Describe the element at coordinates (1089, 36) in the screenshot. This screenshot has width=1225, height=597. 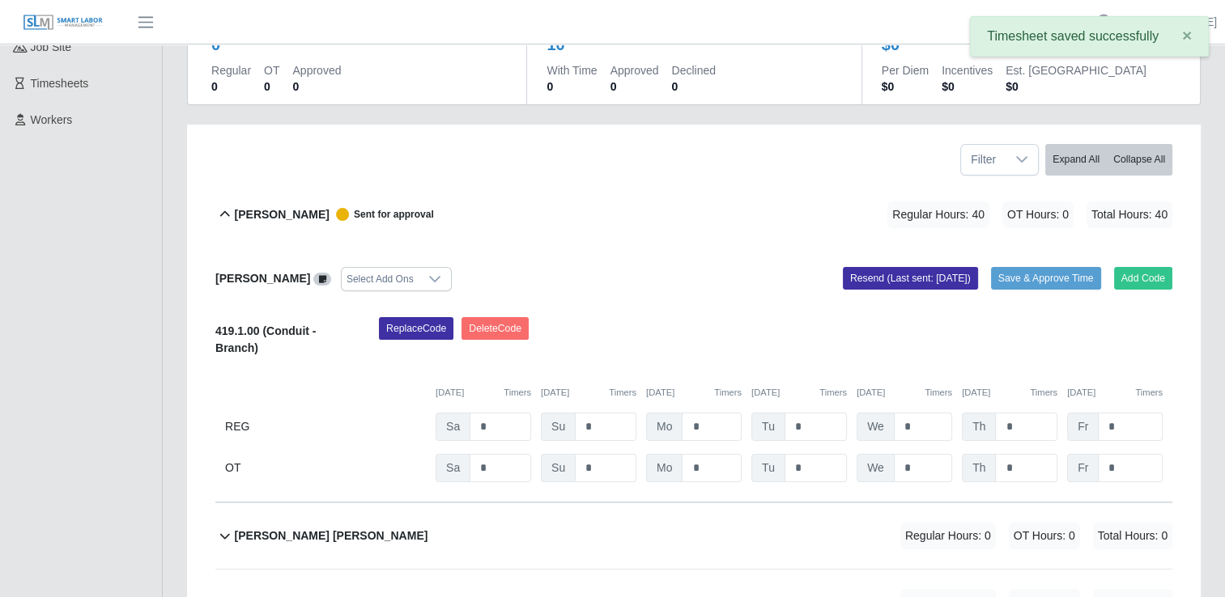
I see `div: Timesheet saved successfully` at that location.